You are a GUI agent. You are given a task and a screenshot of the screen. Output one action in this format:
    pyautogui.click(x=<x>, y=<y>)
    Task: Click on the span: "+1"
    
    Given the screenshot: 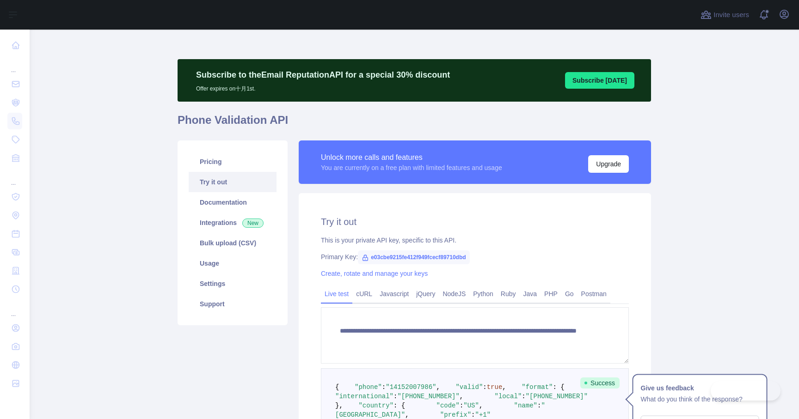 What is the action you would take?
    pyautogui.click(x=483, y=415)
    